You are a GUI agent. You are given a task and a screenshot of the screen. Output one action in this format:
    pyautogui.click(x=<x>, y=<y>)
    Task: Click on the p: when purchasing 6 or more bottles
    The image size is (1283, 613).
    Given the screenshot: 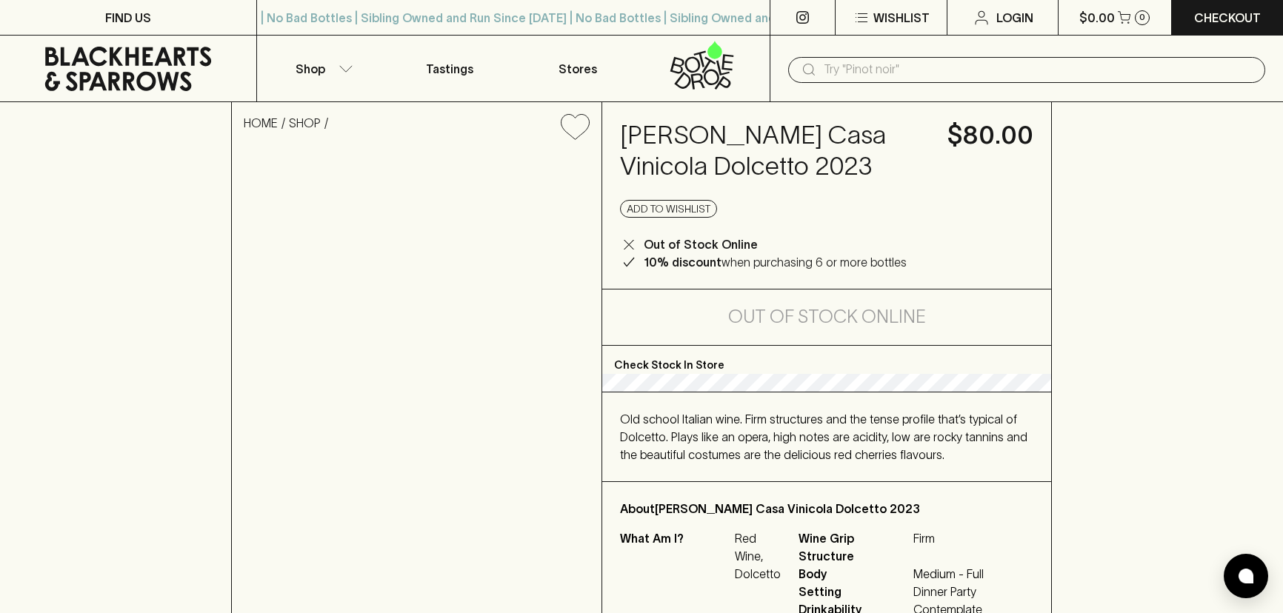 What is the action you would take?
    pyautogui.click(x=775, y=262)
    